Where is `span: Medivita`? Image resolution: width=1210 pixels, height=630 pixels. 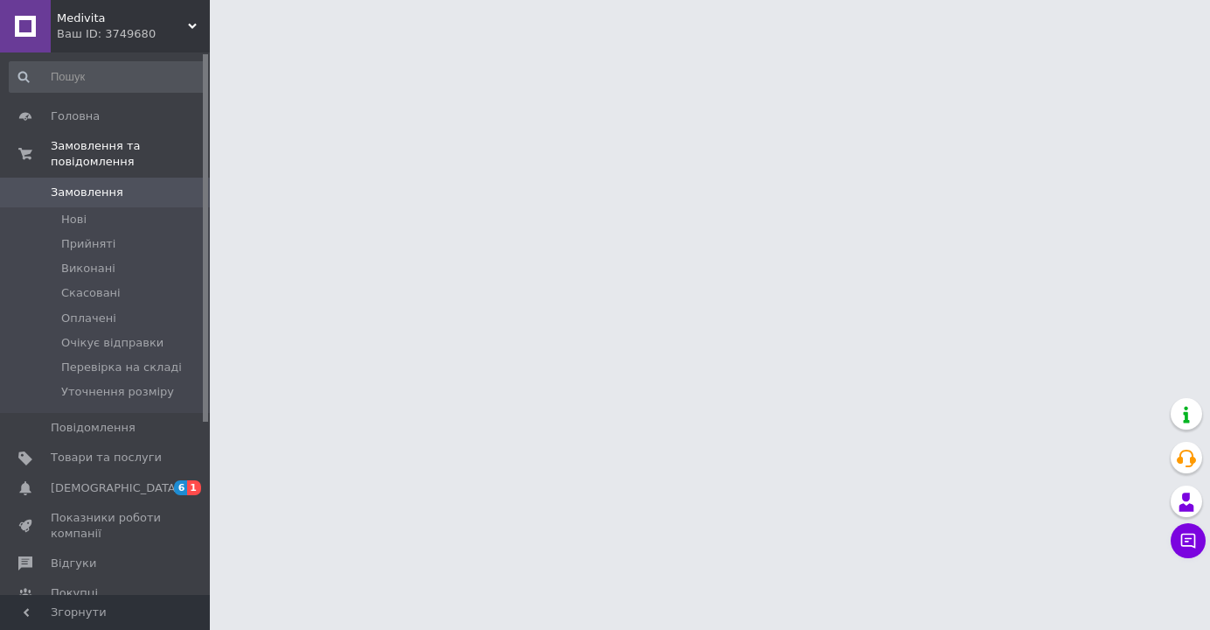 span: Medivita is located at coordinates (122, 18).